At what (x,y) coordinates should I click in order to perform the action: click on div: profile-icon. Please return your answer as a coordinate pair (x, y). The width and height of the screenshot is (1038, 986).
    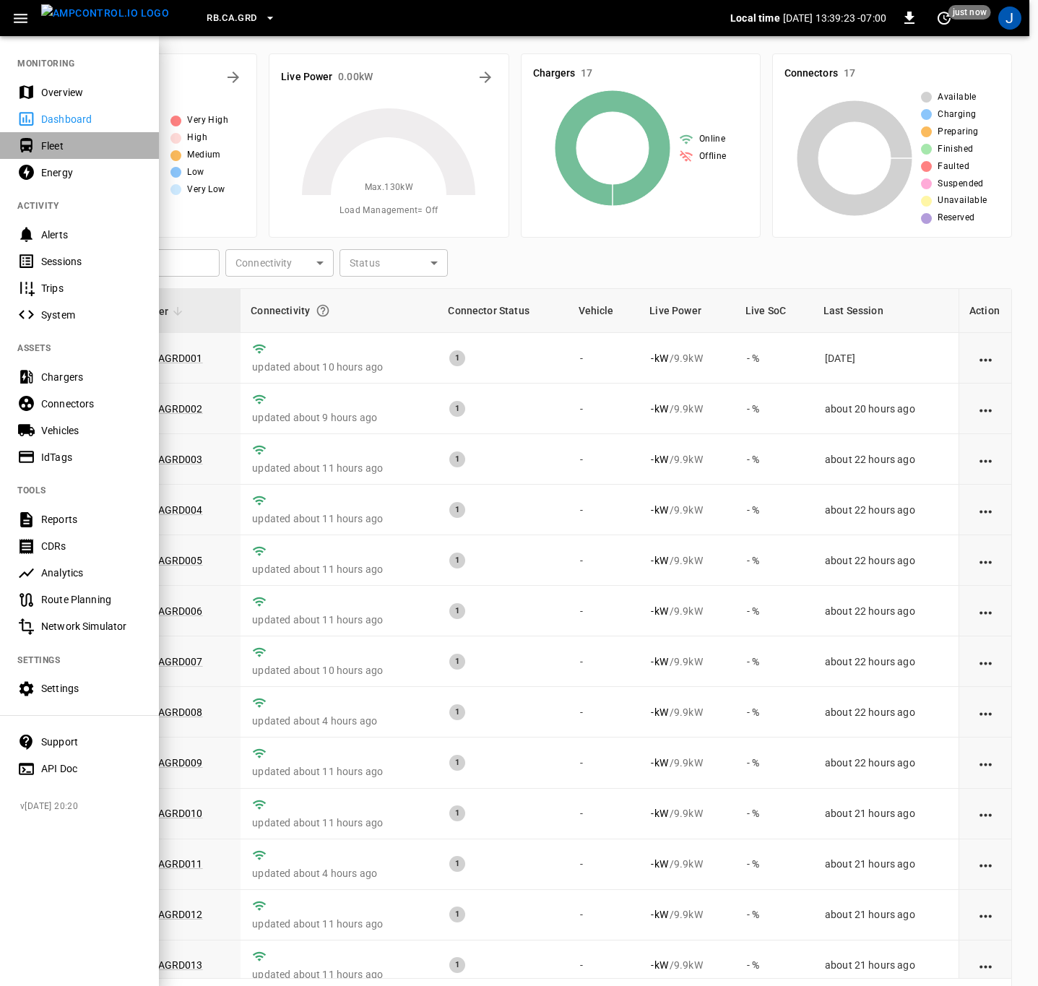
    Looking at the image, I should click on (1010, 18).